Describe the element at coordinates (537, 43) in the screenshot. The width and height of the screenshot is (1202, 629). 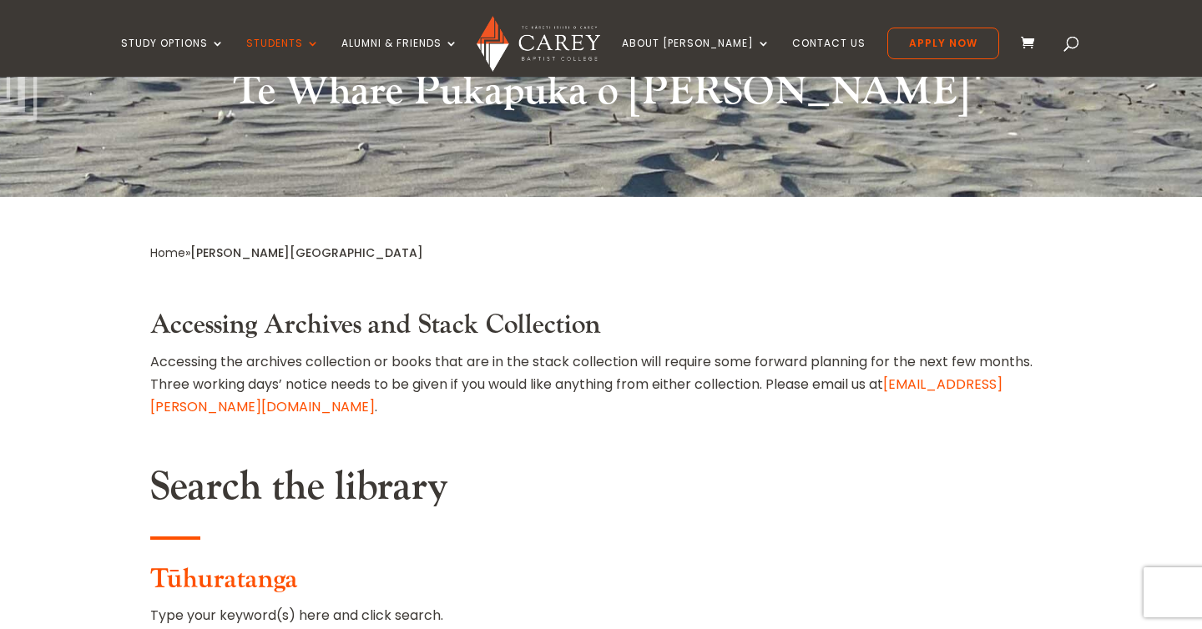
I see `img: Carey Baptist College` at that location.